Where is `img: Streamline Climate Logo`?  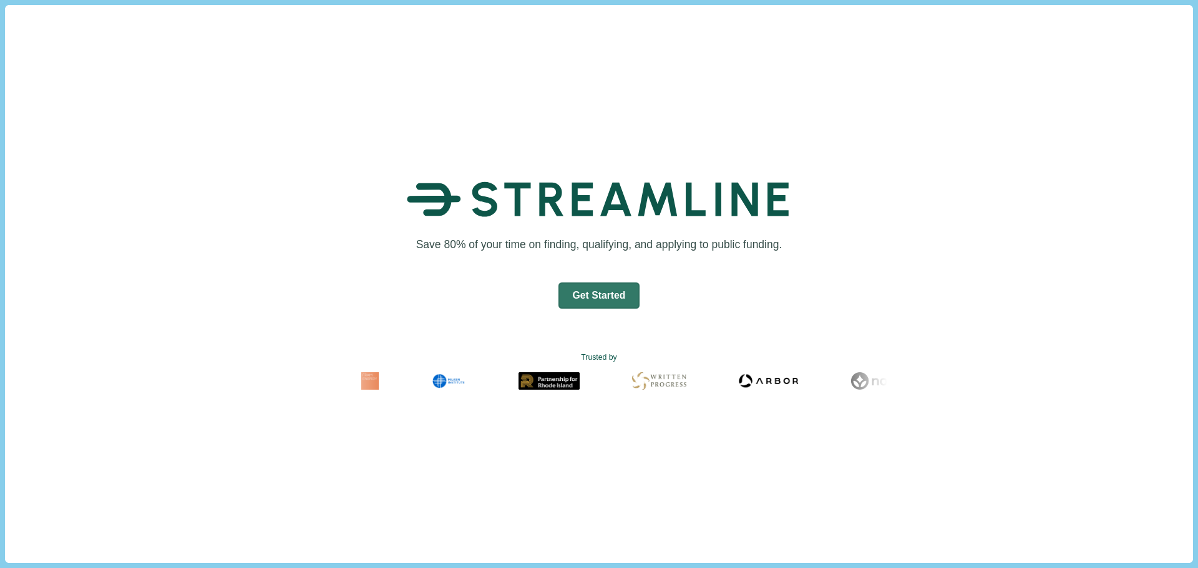 img: Streamline Climate Logo is located at coordinates (599, 200).